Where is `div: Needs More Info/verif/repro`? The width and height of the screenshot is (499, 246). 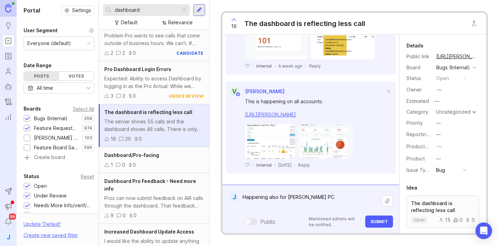
div: Needs More Info/verif/repro is located at coordinates (62, 206).